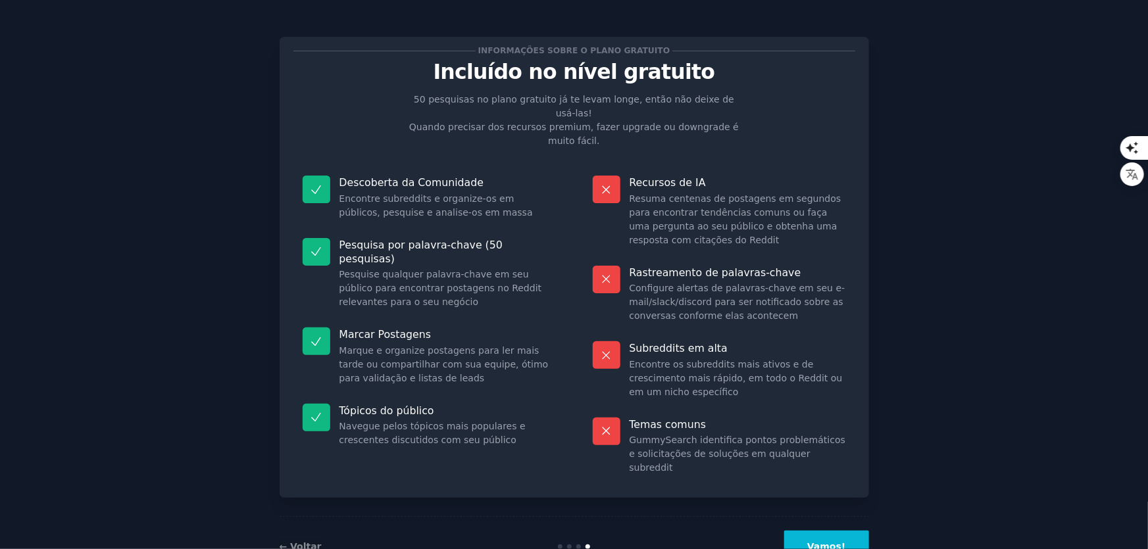 The height and width of the screenshot is (549, 1148). What do you see at coordinates (574, 134) in the screenshot?
I see `font: Quando precisar dos recursos premium, fazer upgrade ou downgrade é muito fácil.` at bounding box center [574, 134].